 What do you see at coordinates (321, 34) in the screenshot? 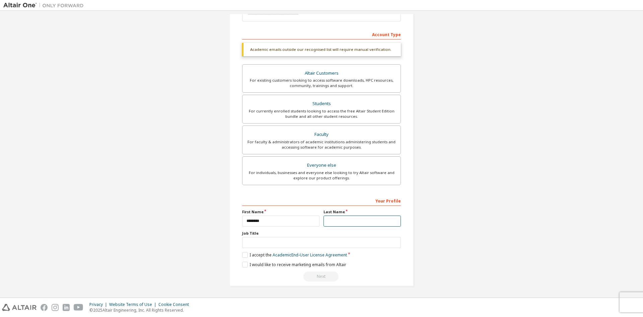
I see `div: Account Type` at bounding box center [321, 34].